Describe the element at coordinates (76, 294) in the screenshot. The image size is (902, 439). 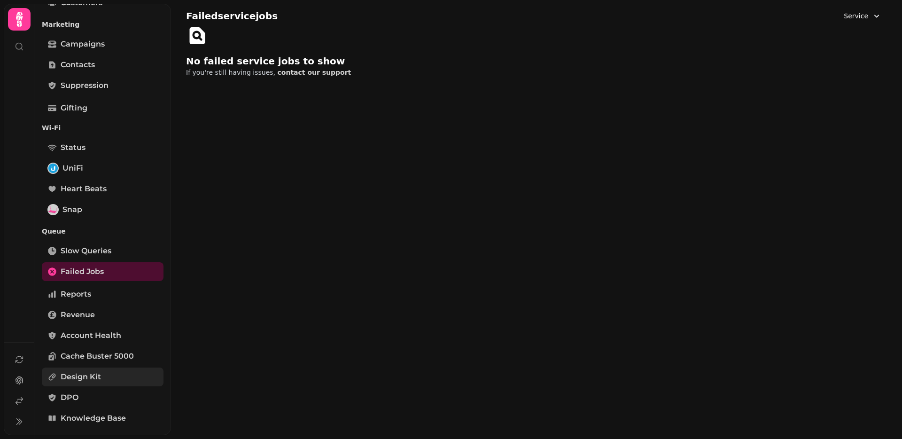
I see `span: Reports` at that location.